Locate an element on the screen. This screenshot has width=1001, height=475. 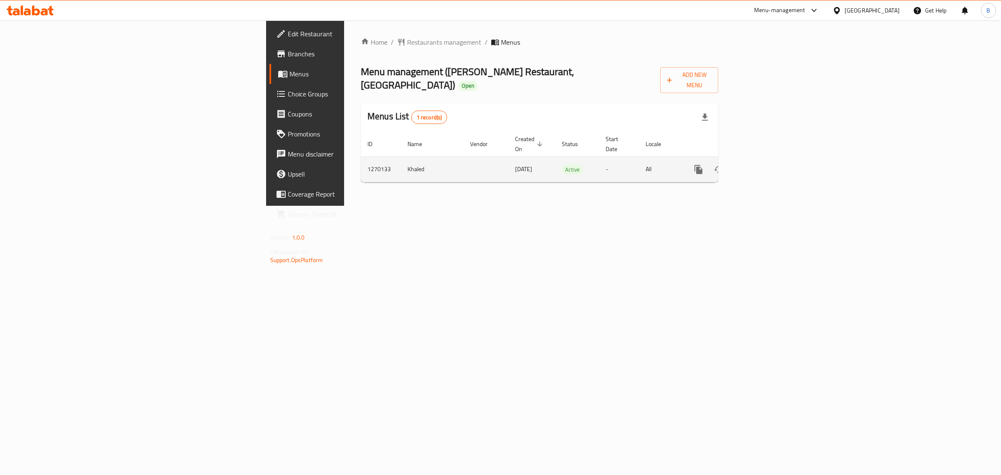
span: Vendor is located at coordinates (484, 144).